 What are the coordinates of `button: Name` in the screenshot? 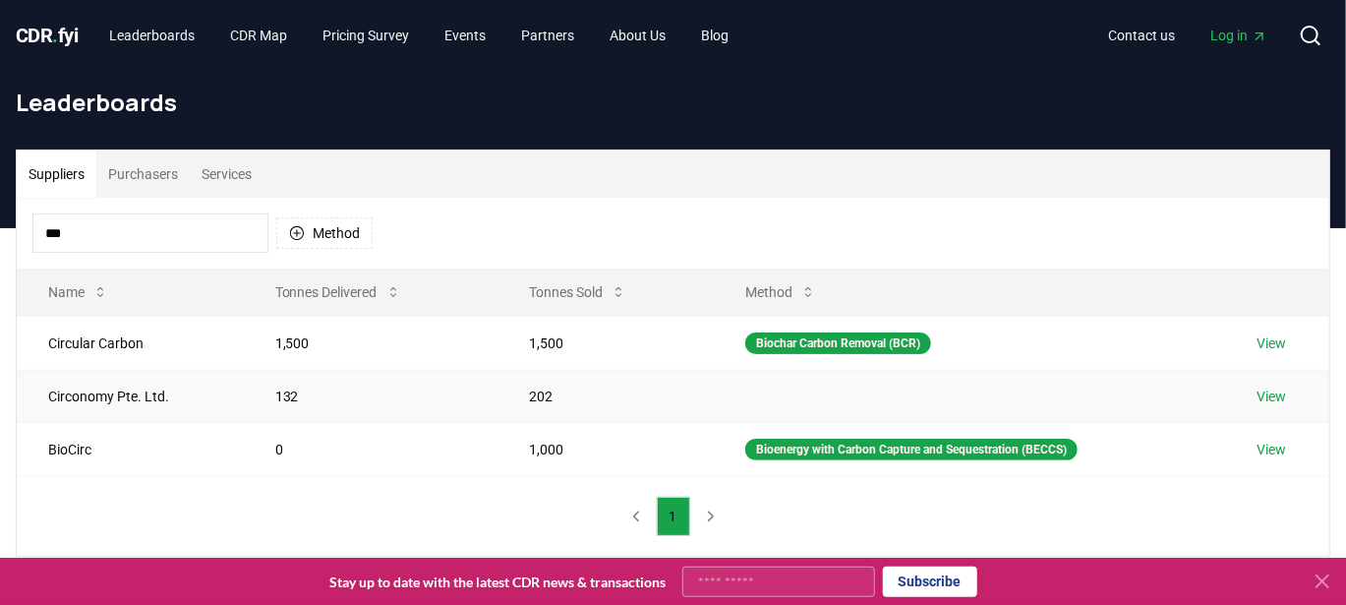 It's located at (78, 292).